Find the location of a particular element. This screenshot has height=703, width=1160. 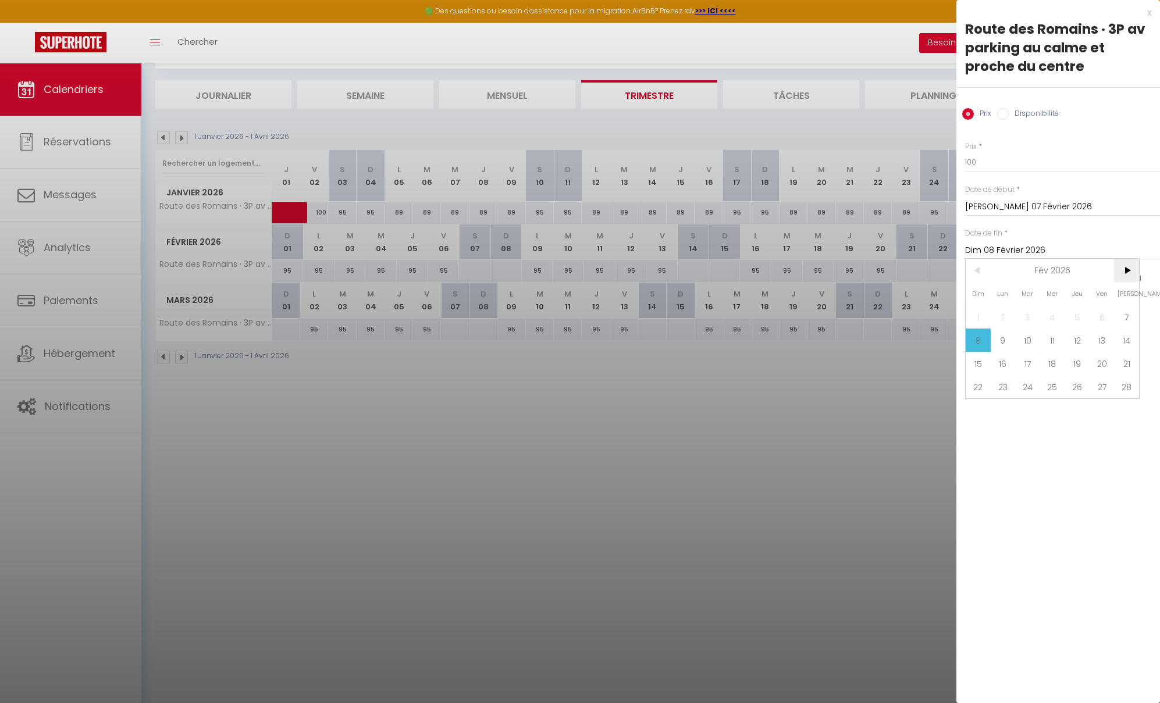

span: 2 is located at coordinates (1003, 317).